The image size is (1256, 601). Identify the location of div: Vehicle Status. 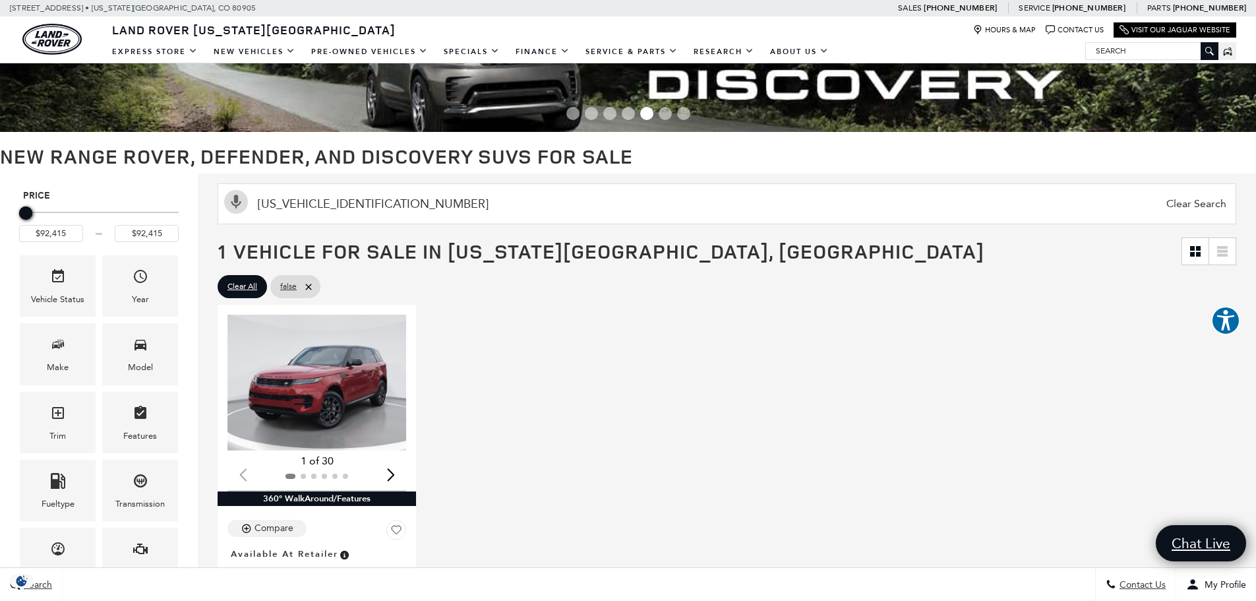
(57, 299).